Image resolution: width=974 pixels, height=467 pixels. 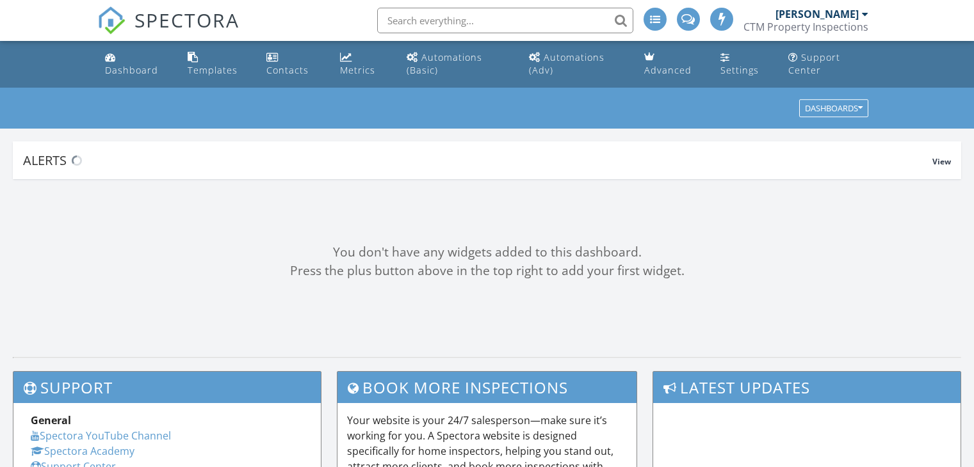 I want to click on div: Settings, so click(x=739, y=70).